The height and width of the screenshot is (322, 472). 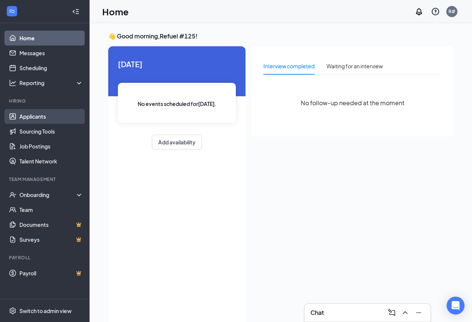 What do you see at coordinates (392, 313) in the screenshot?
I see `svg: ComposeMessage` at bounding box center [392, 313].